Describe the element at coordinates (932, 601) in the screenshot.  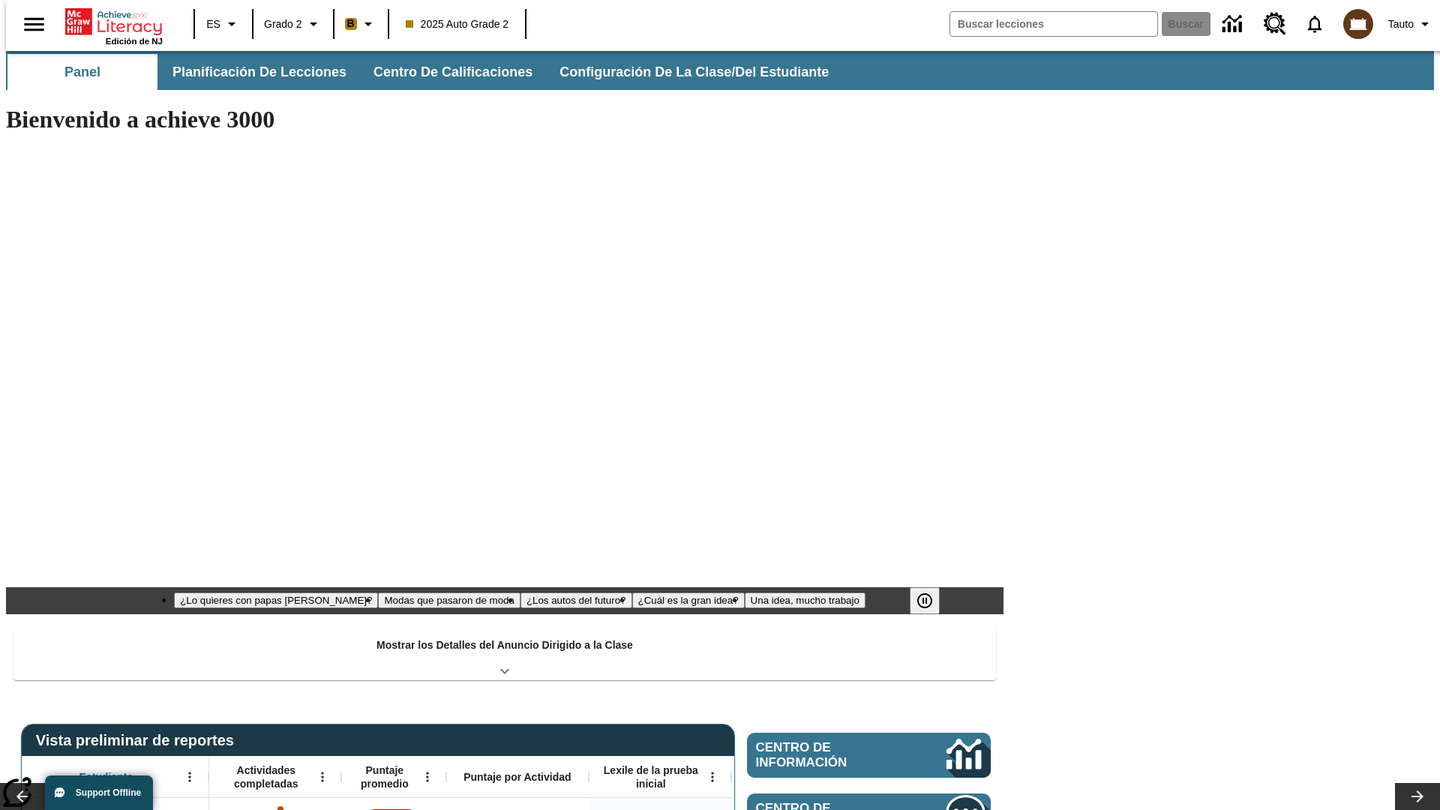
I see `div: Pausar` at that location.